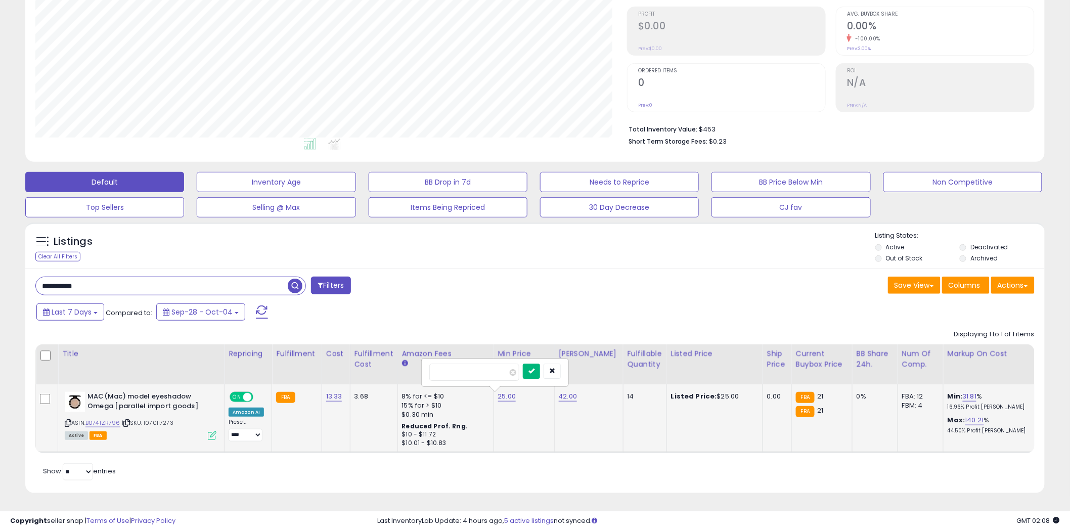  Describe the element at coordinates (448, 207) in the screenshot. I see `button: Items Being Repriced` at that location.